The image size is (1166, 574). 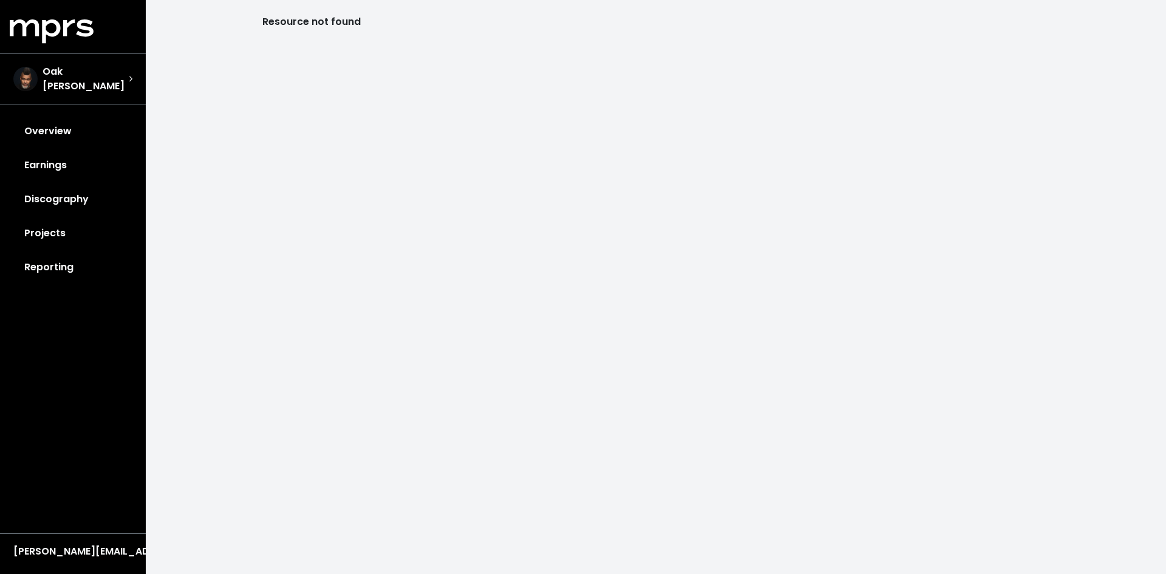 I want to click on a: mprs logo, so click(x=52, y=30).